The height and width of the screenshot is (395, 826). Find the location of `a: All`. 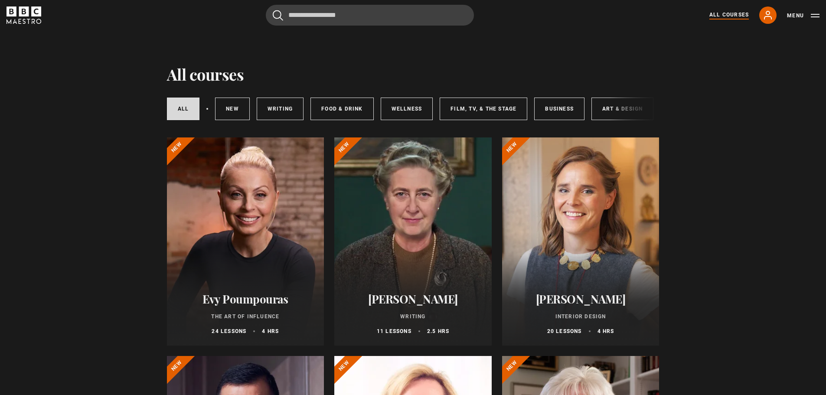

a: All is located at coordinates (183, 109).